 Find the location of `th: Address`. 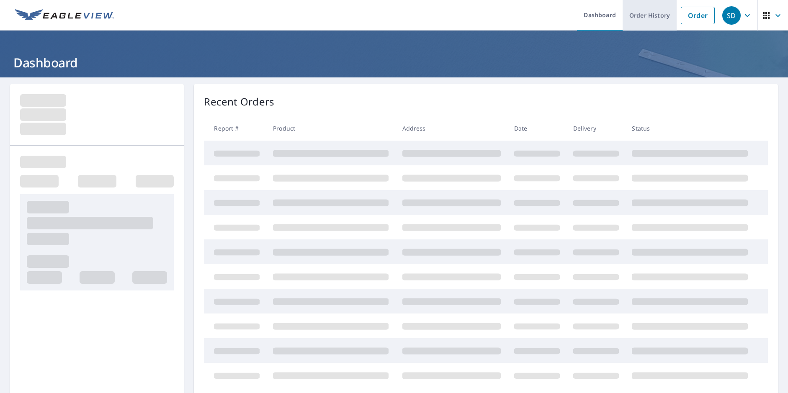

th: Address is located at coordinates (452, 128).